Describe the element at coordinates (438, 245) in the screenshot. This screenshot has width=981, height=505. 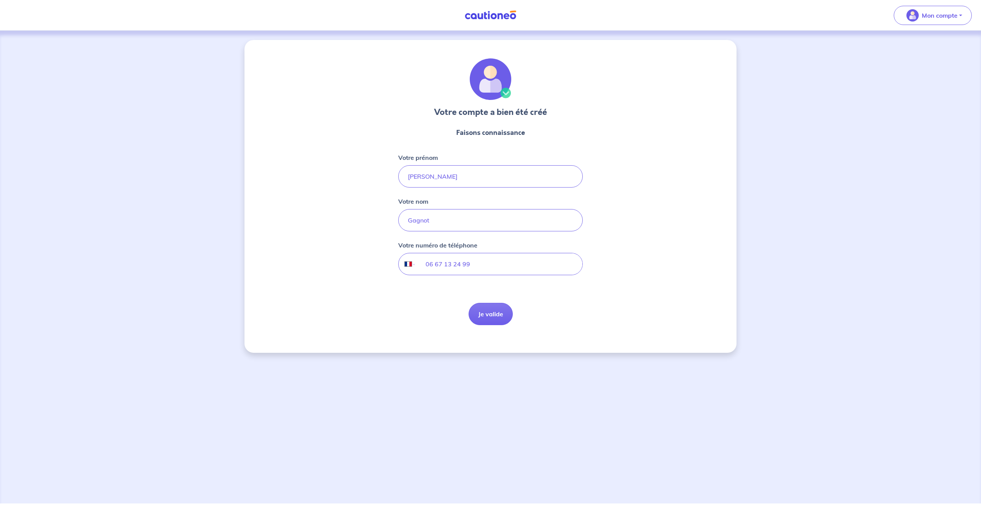
I see `p: Votre numéro de téléphone` at that location.